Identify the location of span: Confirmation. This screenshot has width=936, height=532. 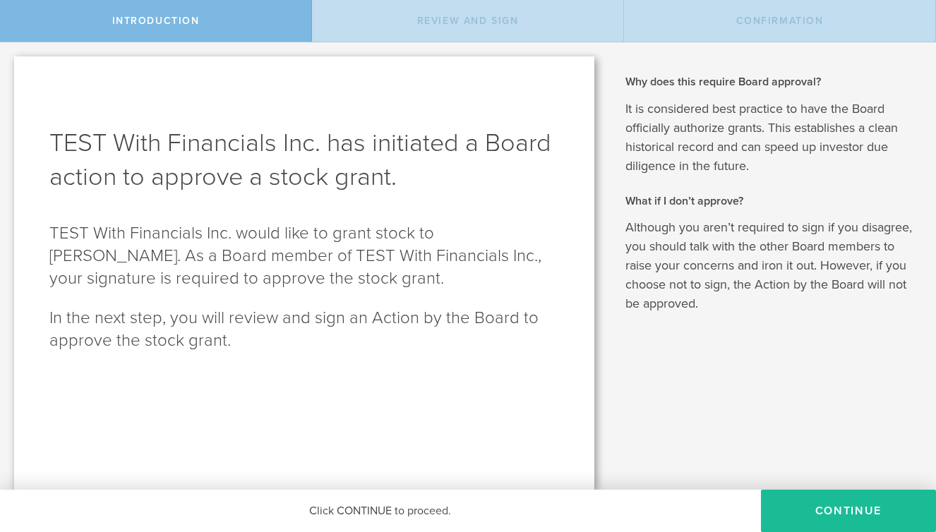
(780, 20).